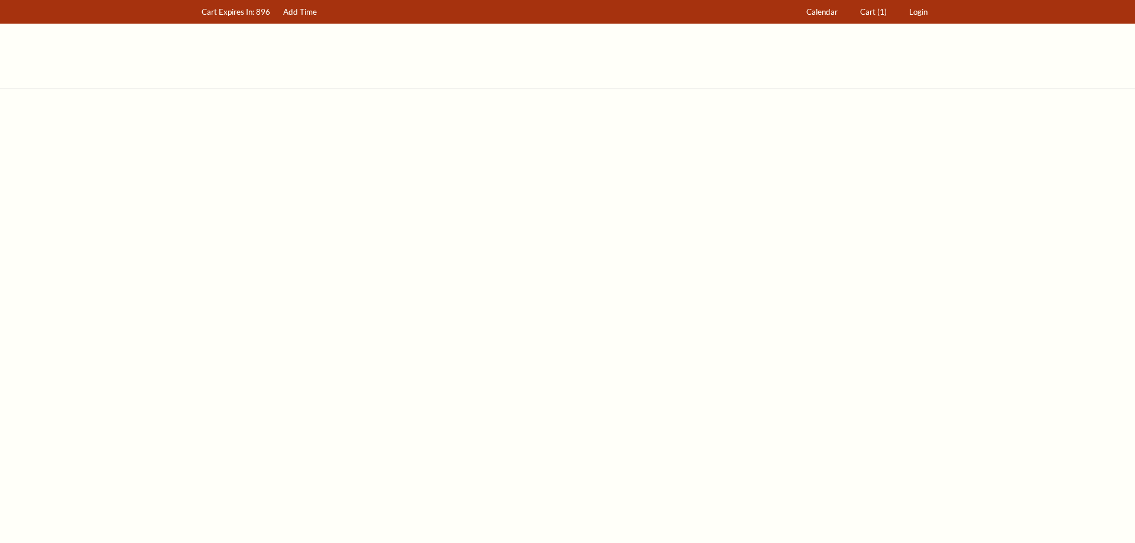 This screenshot has width=1135, height=543. I want to click on span: Calendar, so click(822, 12).